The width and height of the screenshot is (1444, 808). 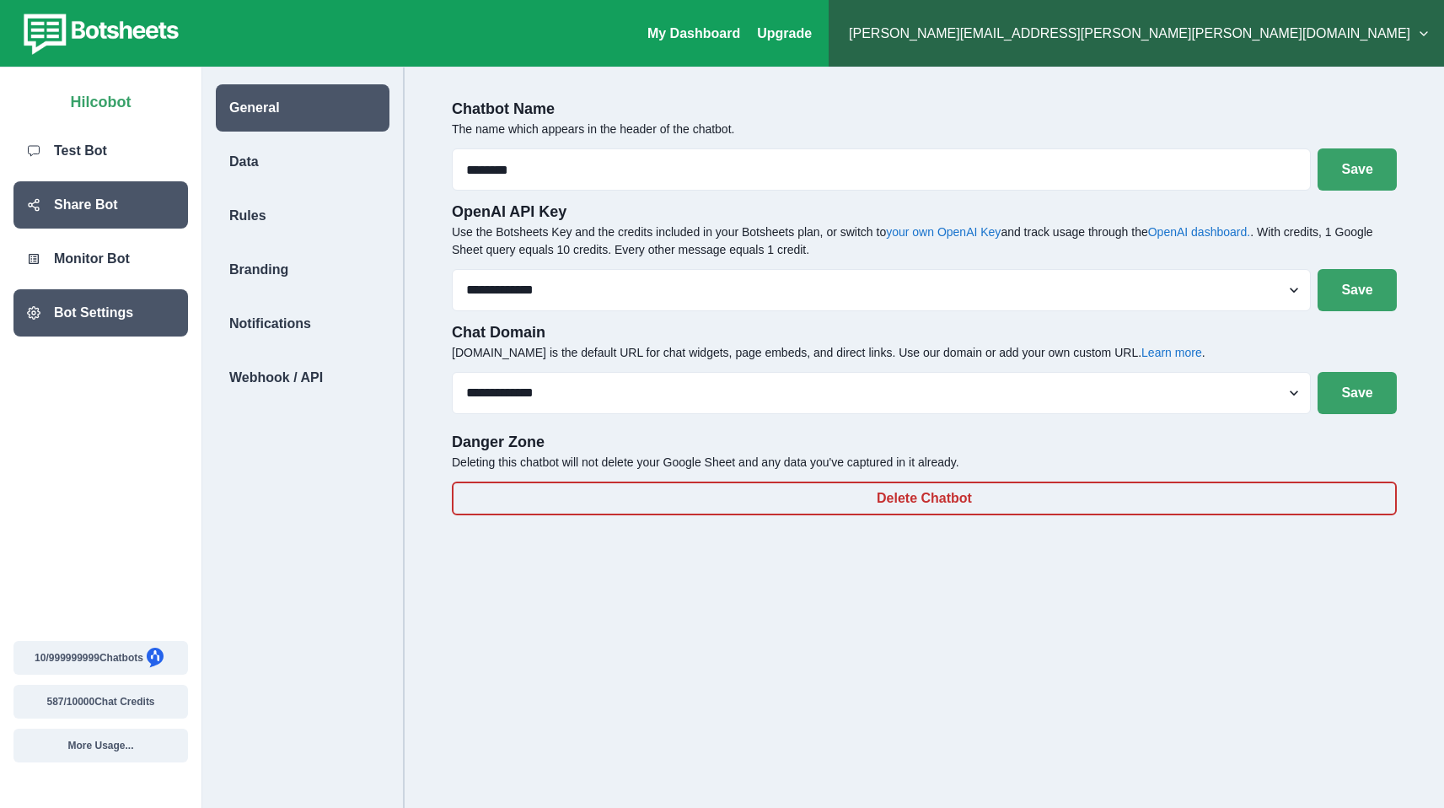 I want to click on a: General, so click(x=303, y=108).